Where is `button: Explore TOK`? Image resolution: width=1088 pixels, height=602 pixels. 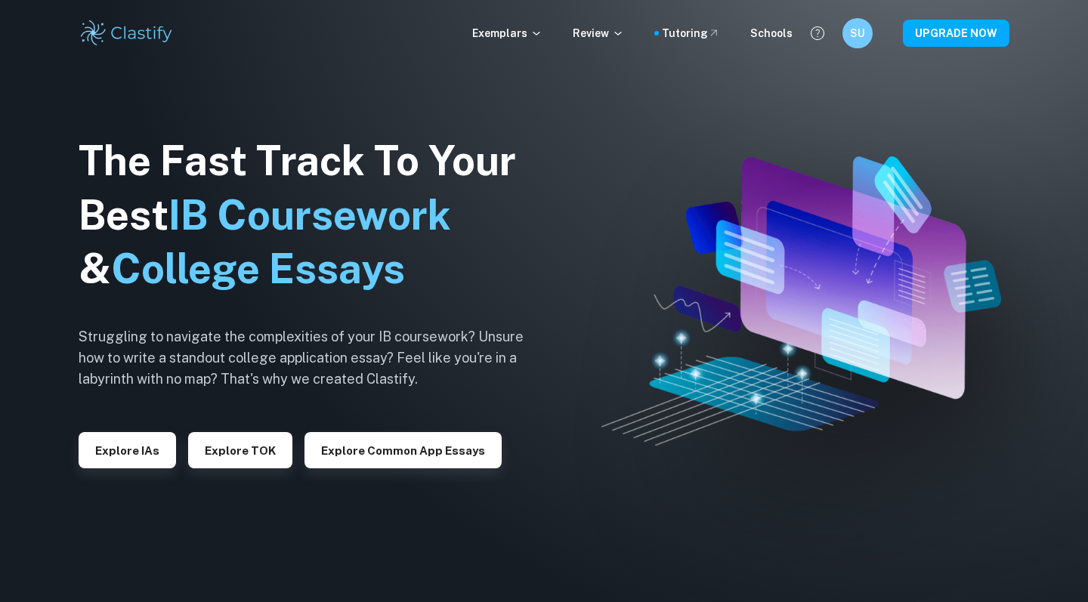
button: Explore TOK is located at coordinates (240, 450).